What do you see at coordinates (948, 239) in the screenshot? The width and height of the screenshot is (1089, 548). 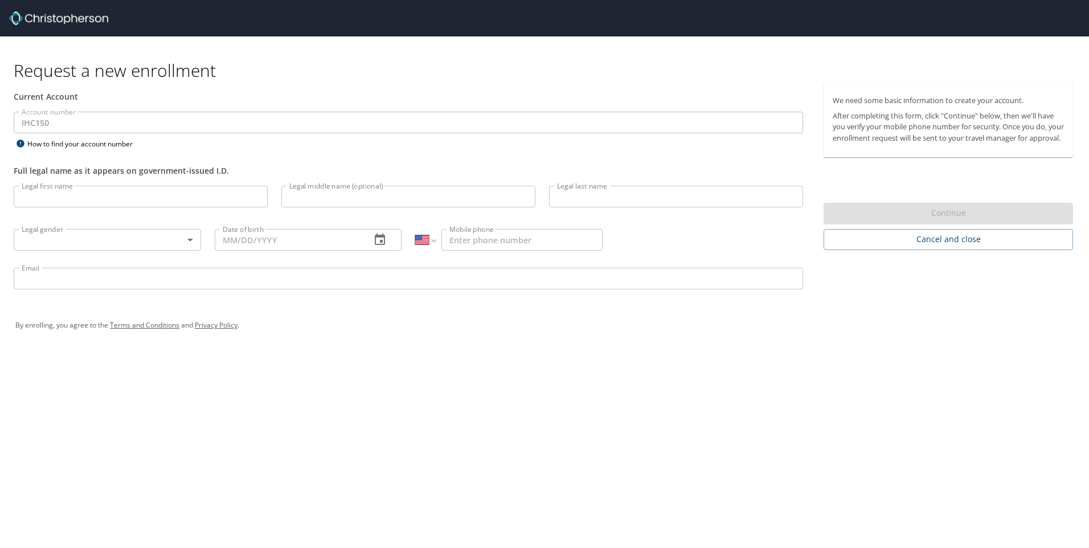 I see `button: Cancel and close` at bounding box center [948, 239].